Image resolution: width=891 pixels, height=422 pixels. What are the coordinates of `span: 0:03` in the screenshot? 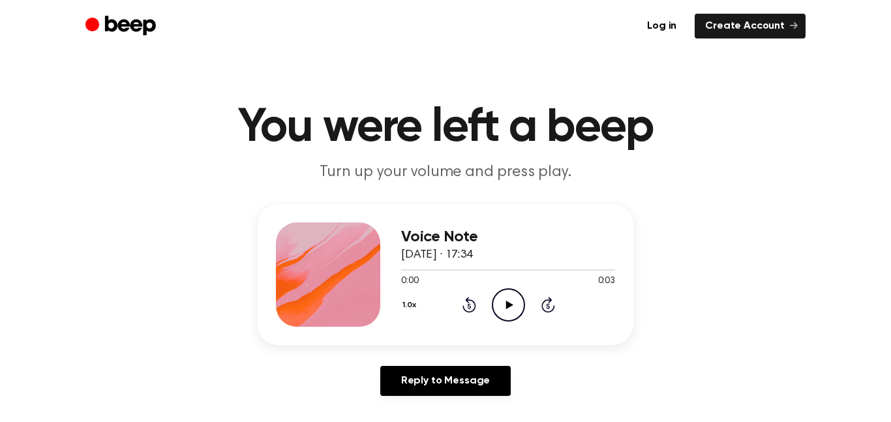 It's located at (607, 281).